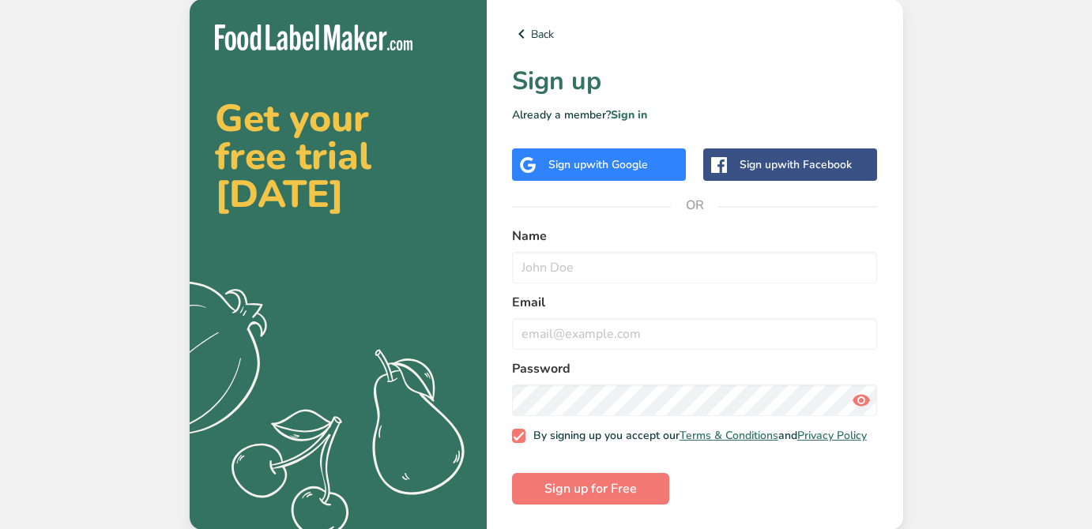  Describe the element at coordinates (694, 334) in the screenshot. I see `input: email@example.com` at that location.